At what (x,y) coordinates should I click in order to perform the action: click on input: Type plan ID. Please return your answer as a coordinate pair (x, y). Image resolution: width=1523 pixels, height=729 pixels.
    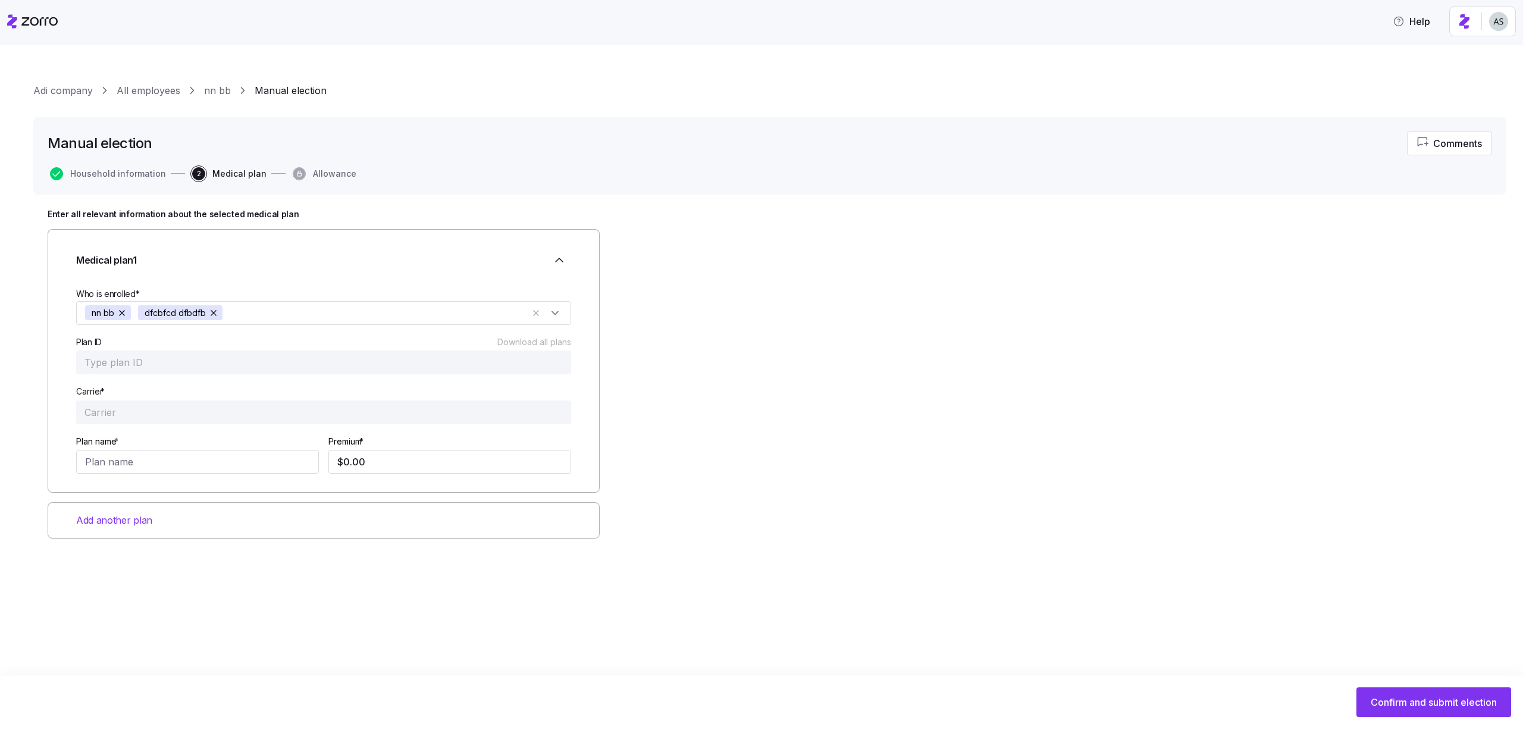
    Looking at the image, I should click on (324, 362).